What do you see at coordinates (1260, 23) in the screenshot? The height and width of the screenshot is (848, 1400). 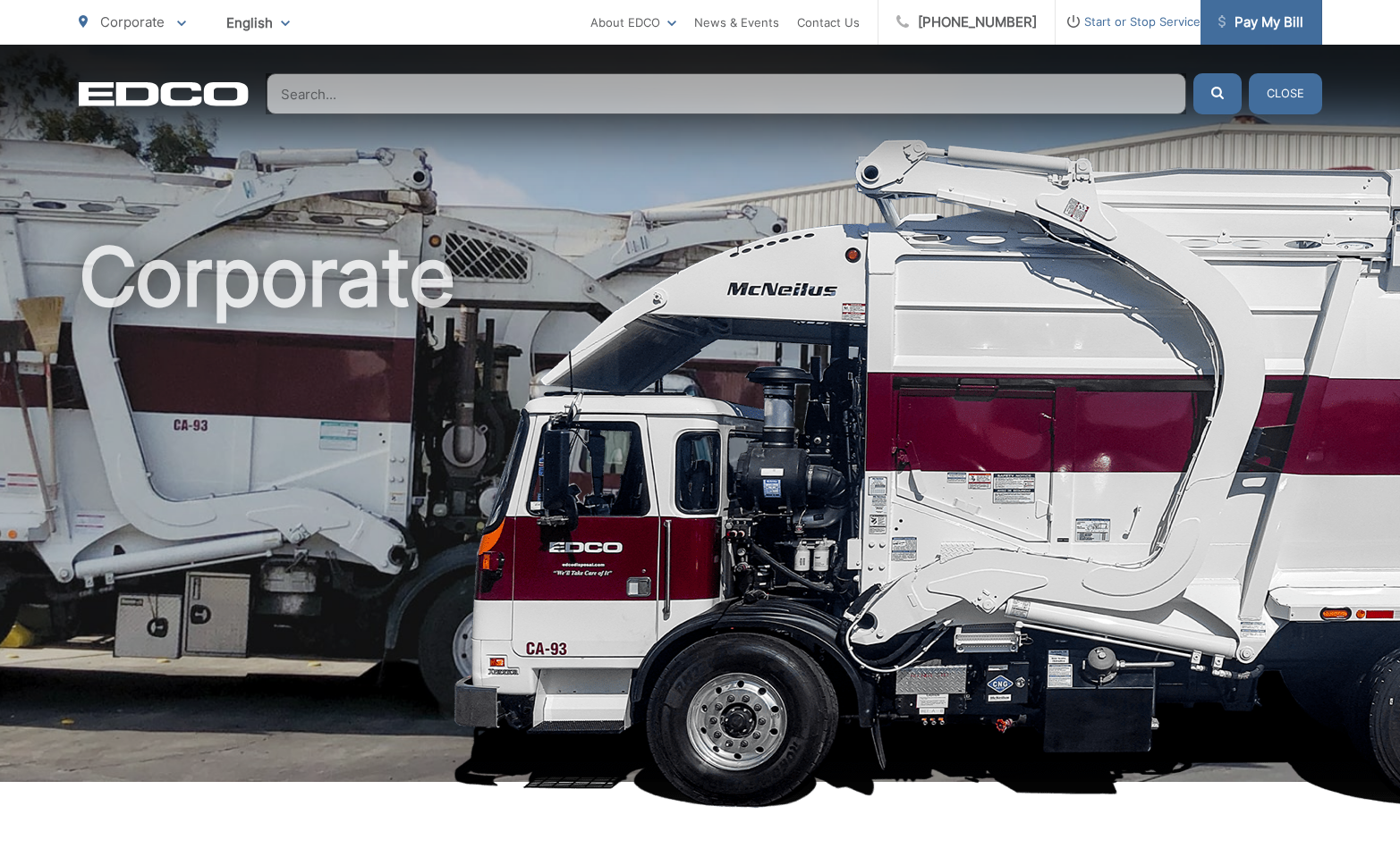 I see `span: Pay My Bill` at bounding box center [1260, 23].